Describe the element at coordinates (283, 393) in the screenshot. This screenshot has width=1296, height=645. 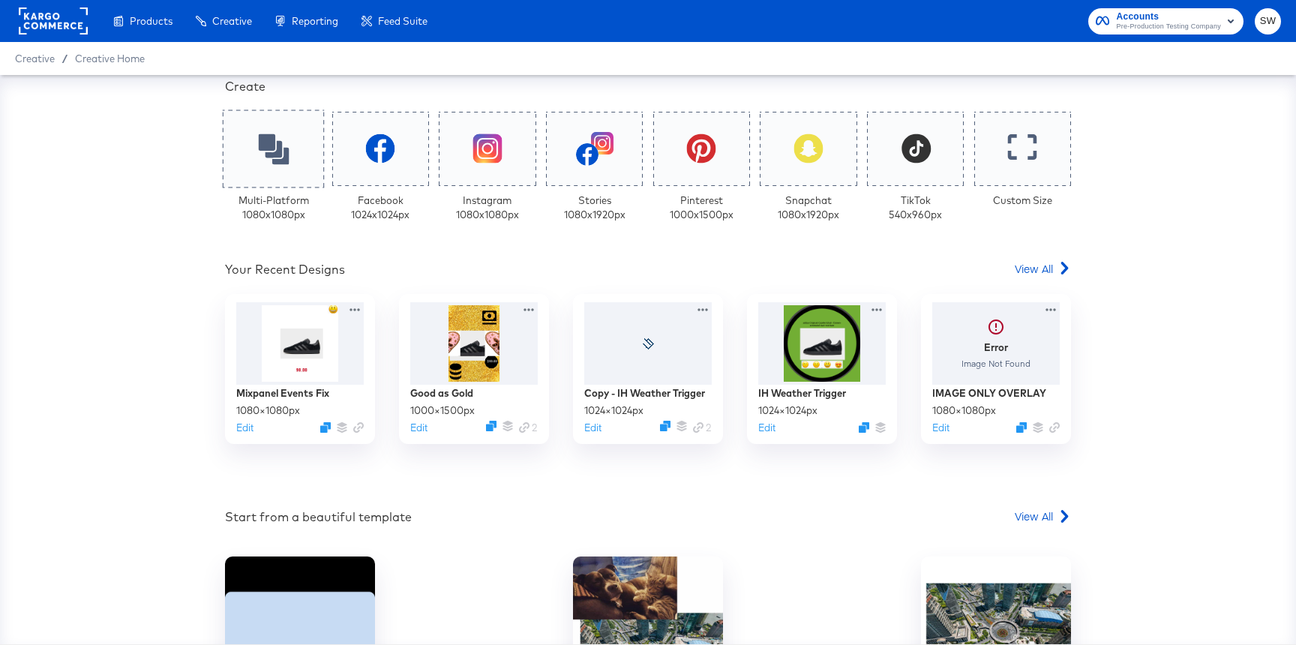
I see `div: Mixpanel Events Fix` at that location.